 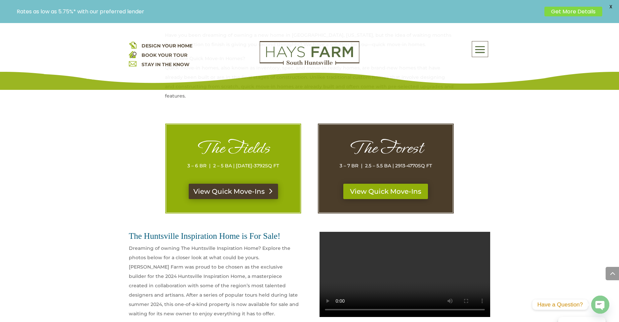 I want to click on span: X, so click(x=610, y=7).